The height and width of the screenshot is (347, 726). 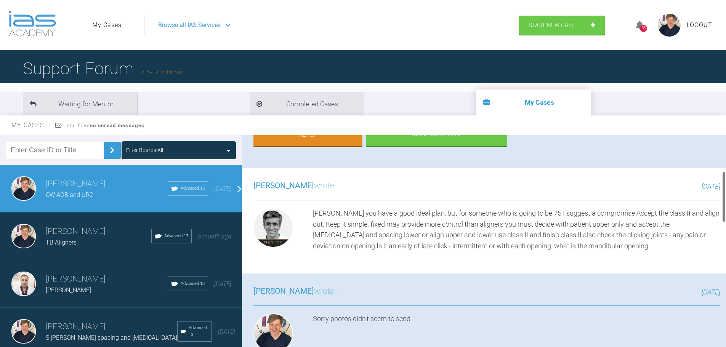 What do you see at coordinates (215, 236) in the screenshot?
I see `span: a month ago` at bounding box center [215, 236].